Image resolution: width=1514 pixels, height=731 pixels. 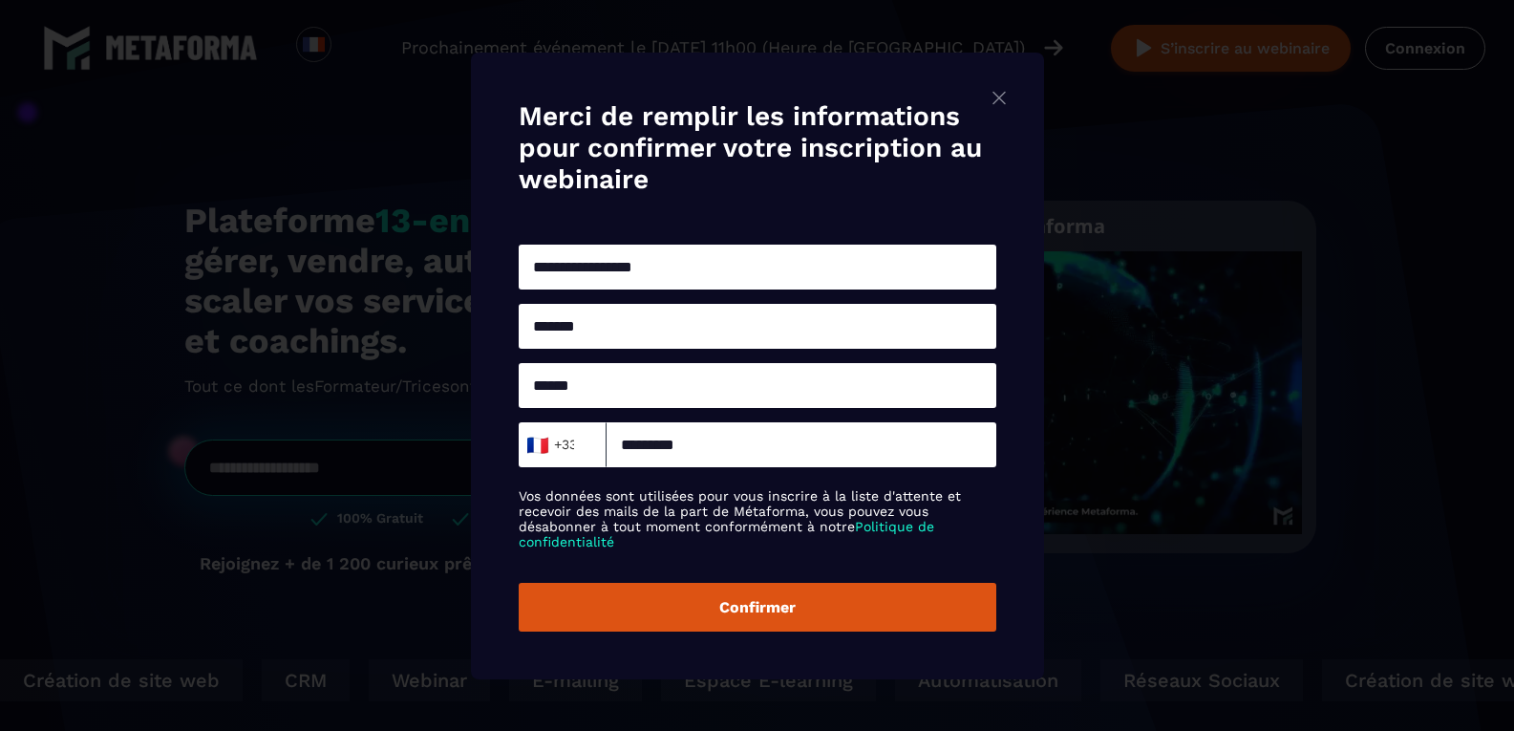 I want to click on input: Search for option, so click(x=582, y=444).